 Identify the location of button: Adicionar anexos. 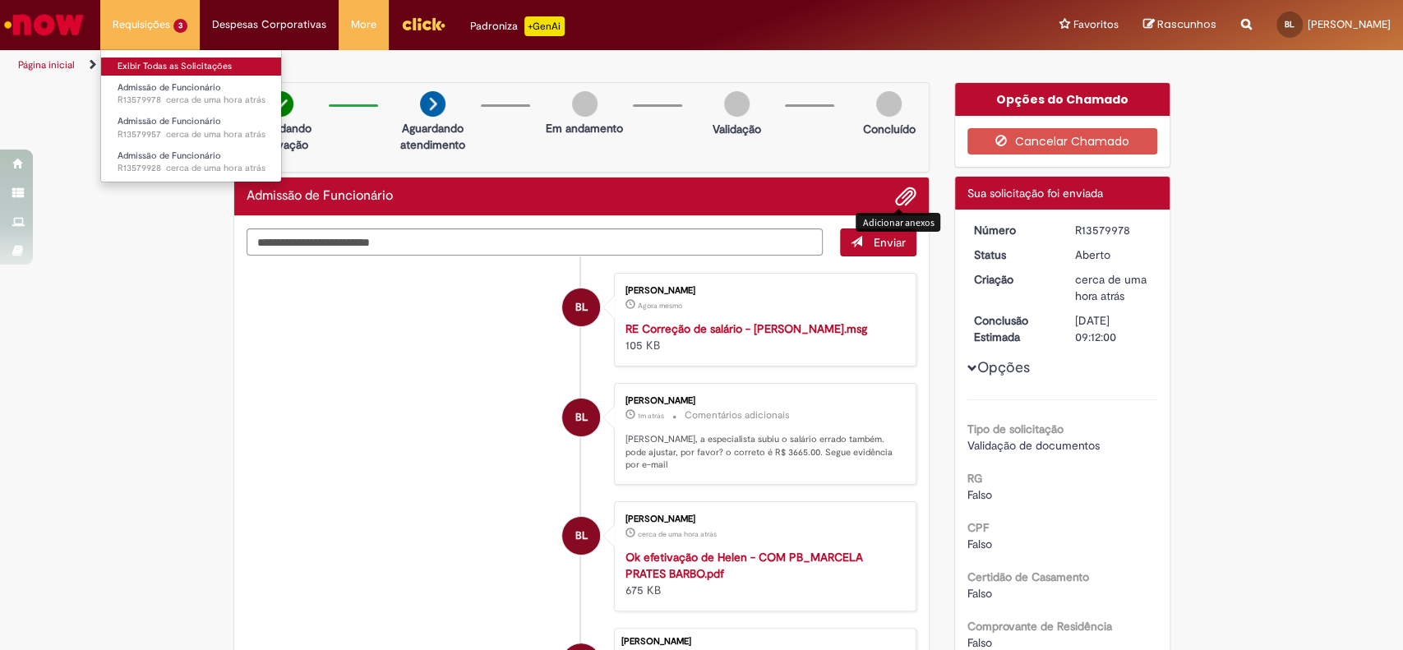
(906, 196).